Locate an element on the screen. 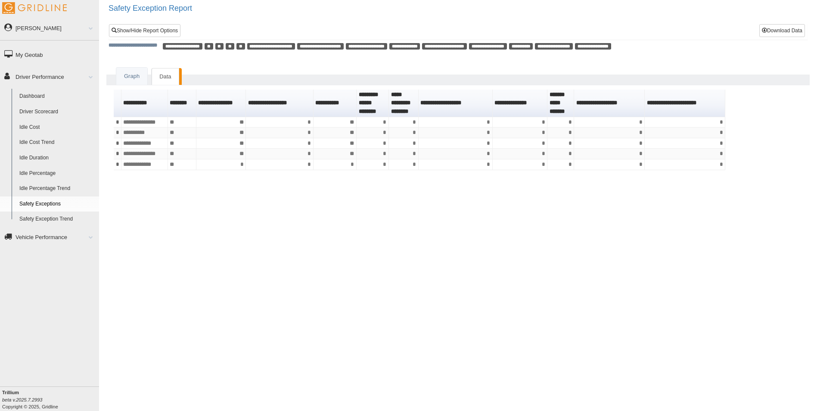  a: Data is located at coordinates (165, 77).